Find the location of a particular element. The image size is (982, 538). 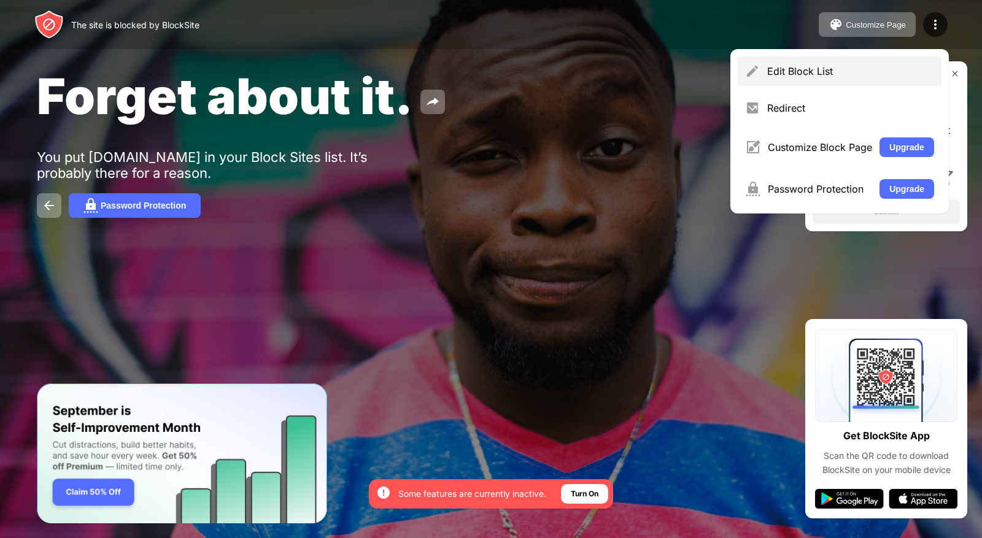

div: Edit Block List is located at coordinates (851, 71).